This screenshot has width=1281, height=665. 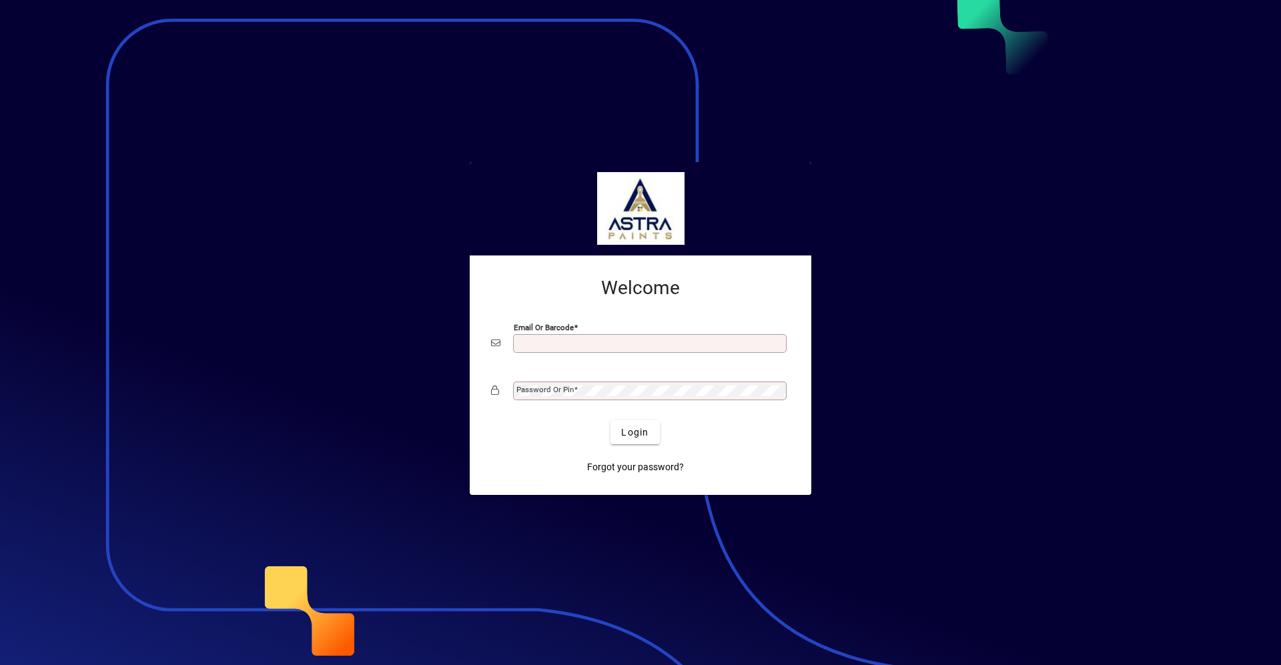 What do you see at coordinates (641, 288) in the screenshot?
I see `h2: Welcome` at bounding box center [641, 288].